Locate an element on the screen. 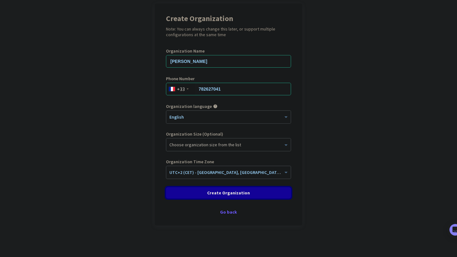 The width and height of the screenshot is (457, 257). button: Create Organization is located at coordinates (229, 193).